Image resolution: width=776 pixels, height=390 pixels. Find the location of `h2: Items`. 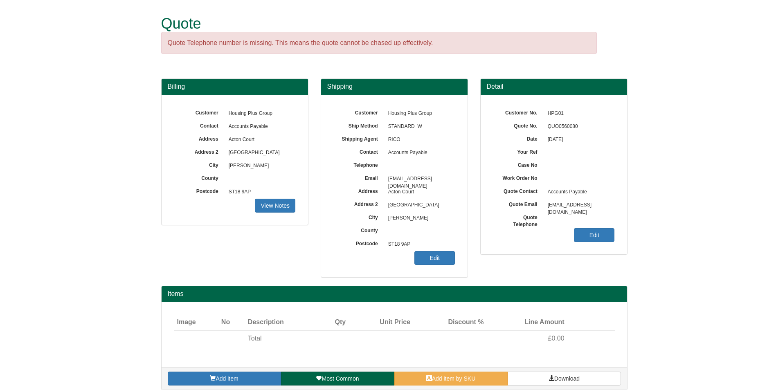

h2: Items is located at coordinates (394, 294).